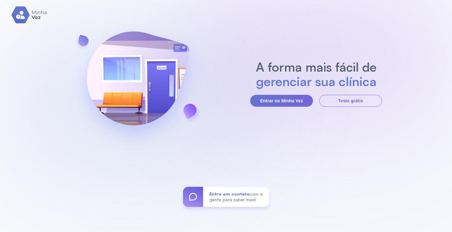 This screenshot has width=452, height=232. What do you see at coordinates (229, 194) in the screenshot?
I see `span: Entre em contato` at bounding box center [229, 194].